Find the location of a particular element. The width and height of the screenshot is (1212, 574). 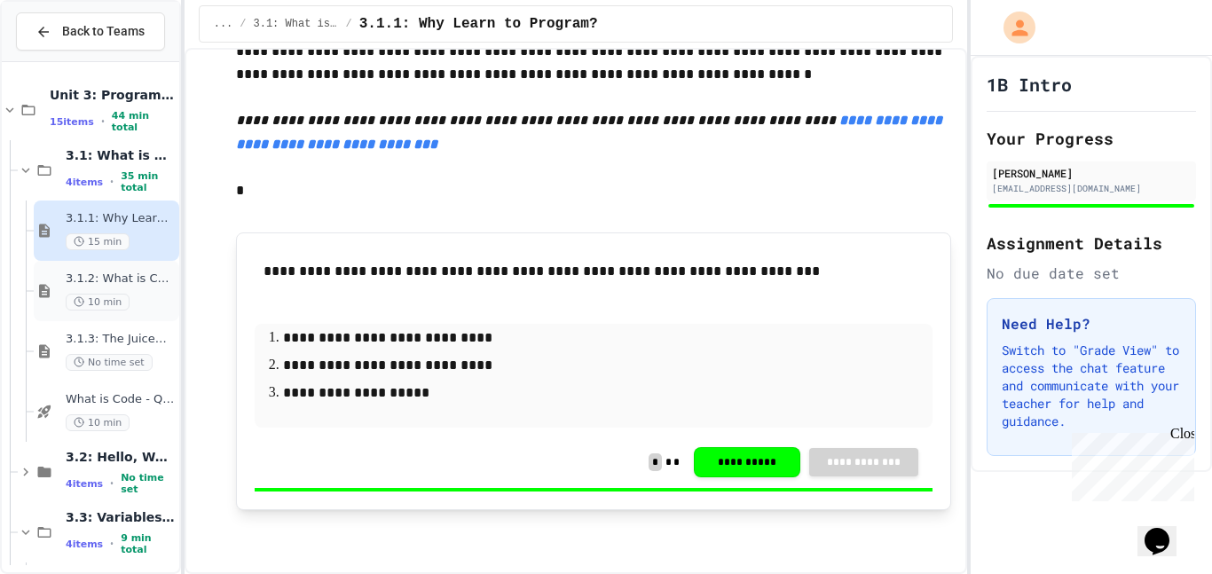

div: No due date set is located at coordinates (1092, 273).